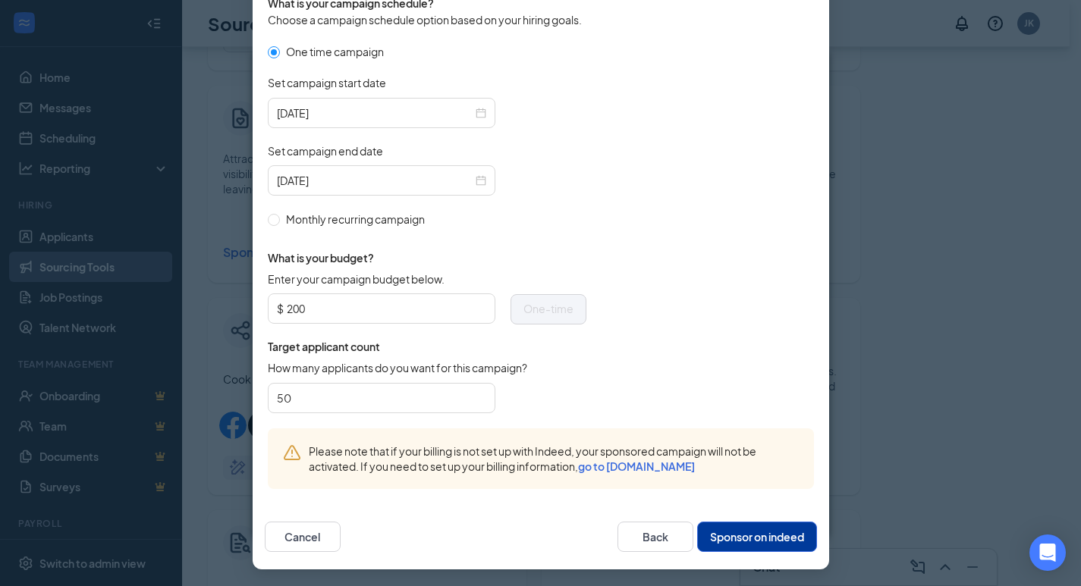 The image size is (1081, 586). I want to click on div: Open Intercom Messenger, so click(1048, 553).